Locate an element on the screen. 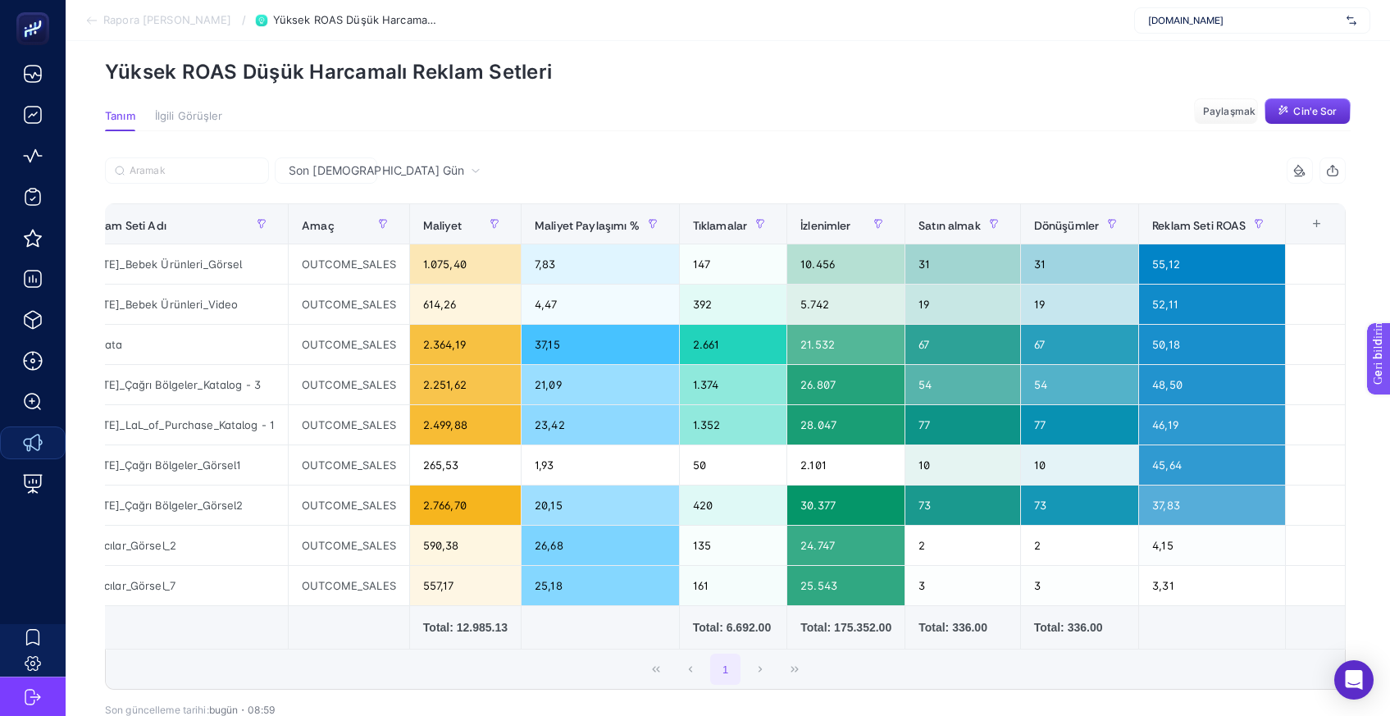 The width and height of the screenshot is (1390, 716). div: 1.075,40 is located at coordinates (465, 264).